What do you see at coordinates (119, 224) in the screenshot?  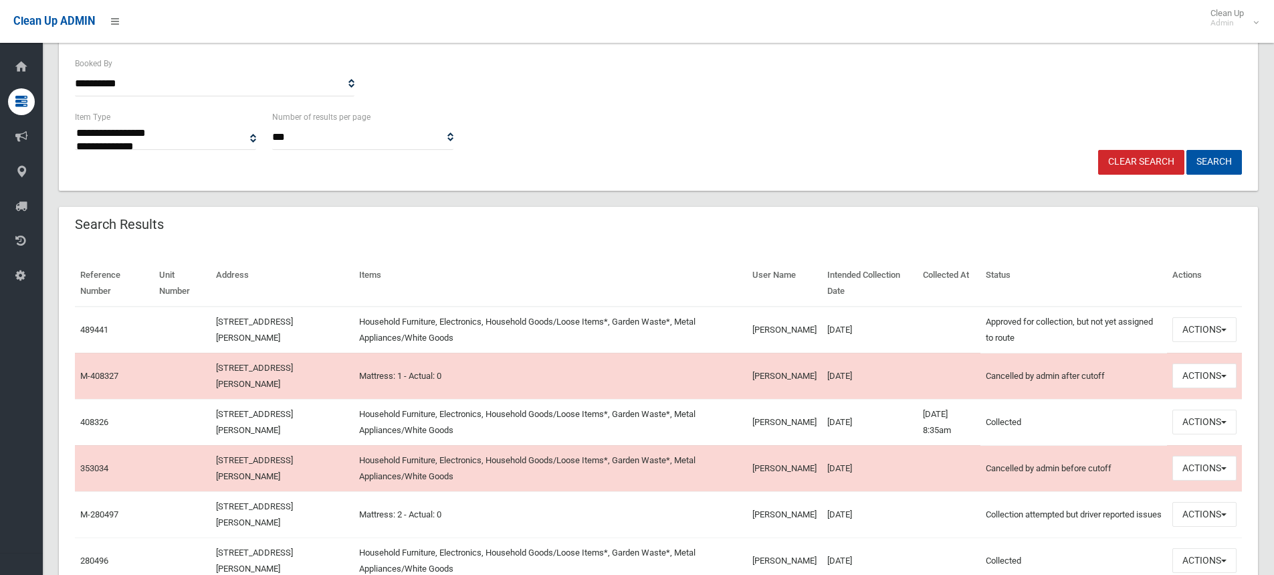 I see `header: Search Results` at bounding box center [119, 224].